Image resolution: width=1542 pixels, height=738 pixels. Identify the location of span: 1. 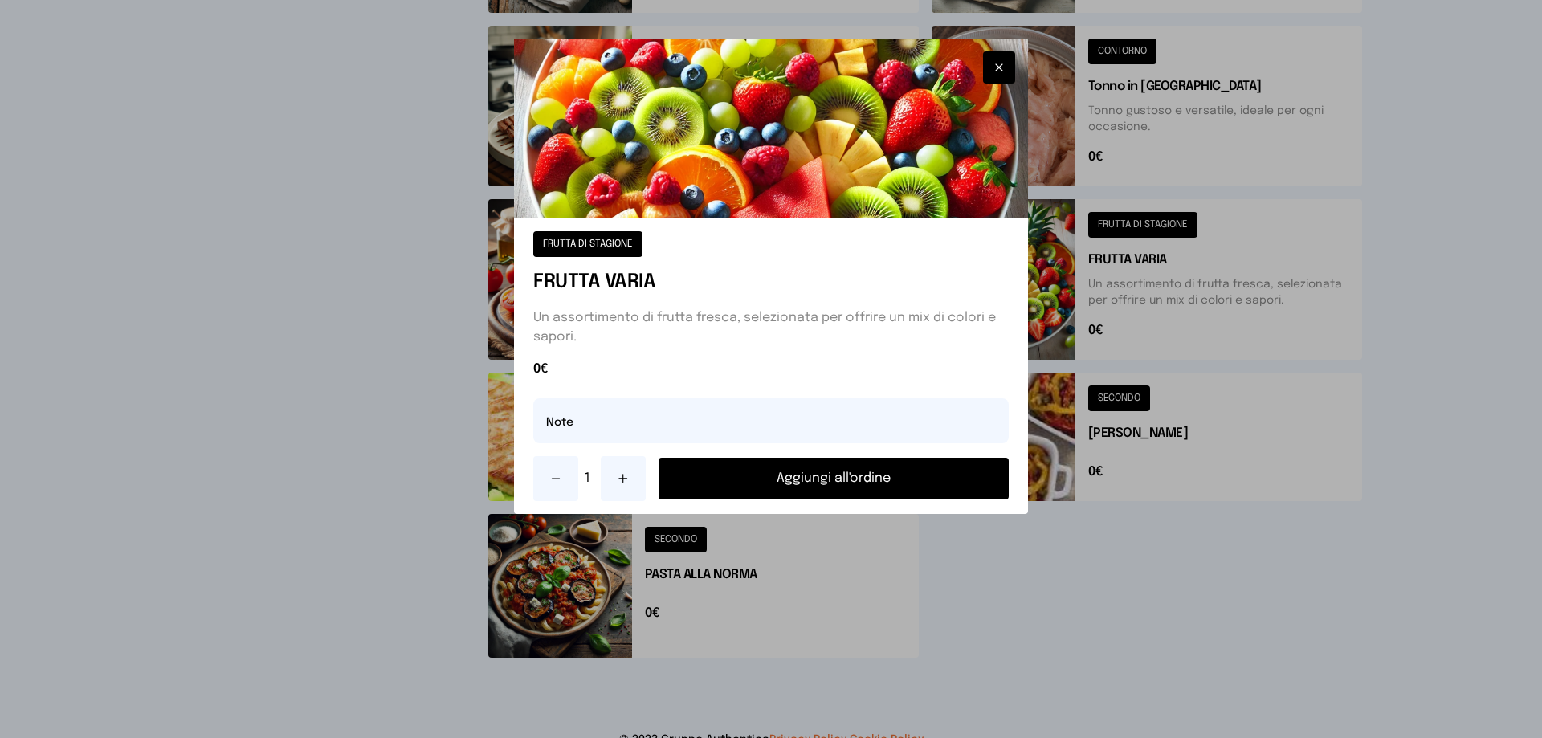
(589, 479).